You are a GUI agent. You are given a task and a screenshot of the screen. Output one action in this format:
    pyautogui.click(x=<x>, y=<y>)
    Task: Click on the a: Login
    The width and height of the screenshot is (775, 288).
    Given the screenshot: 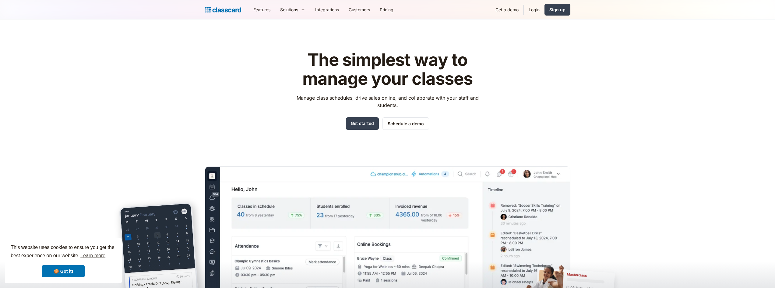 What is the action you would take?
    pyautogui.click(x=534, y=9)
    